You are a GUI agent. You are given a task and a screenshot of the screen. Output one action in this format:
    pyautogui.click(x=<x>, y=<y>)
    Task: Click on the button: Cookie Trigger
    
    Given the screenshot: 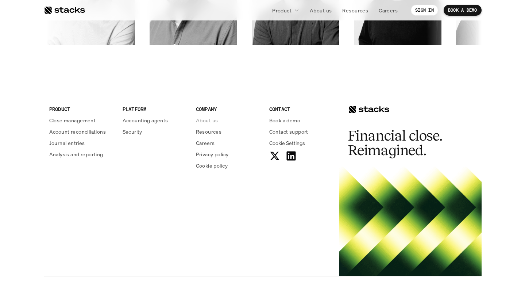 What is the action you would take?
    pyautogui.click(x=287, y=143)
    